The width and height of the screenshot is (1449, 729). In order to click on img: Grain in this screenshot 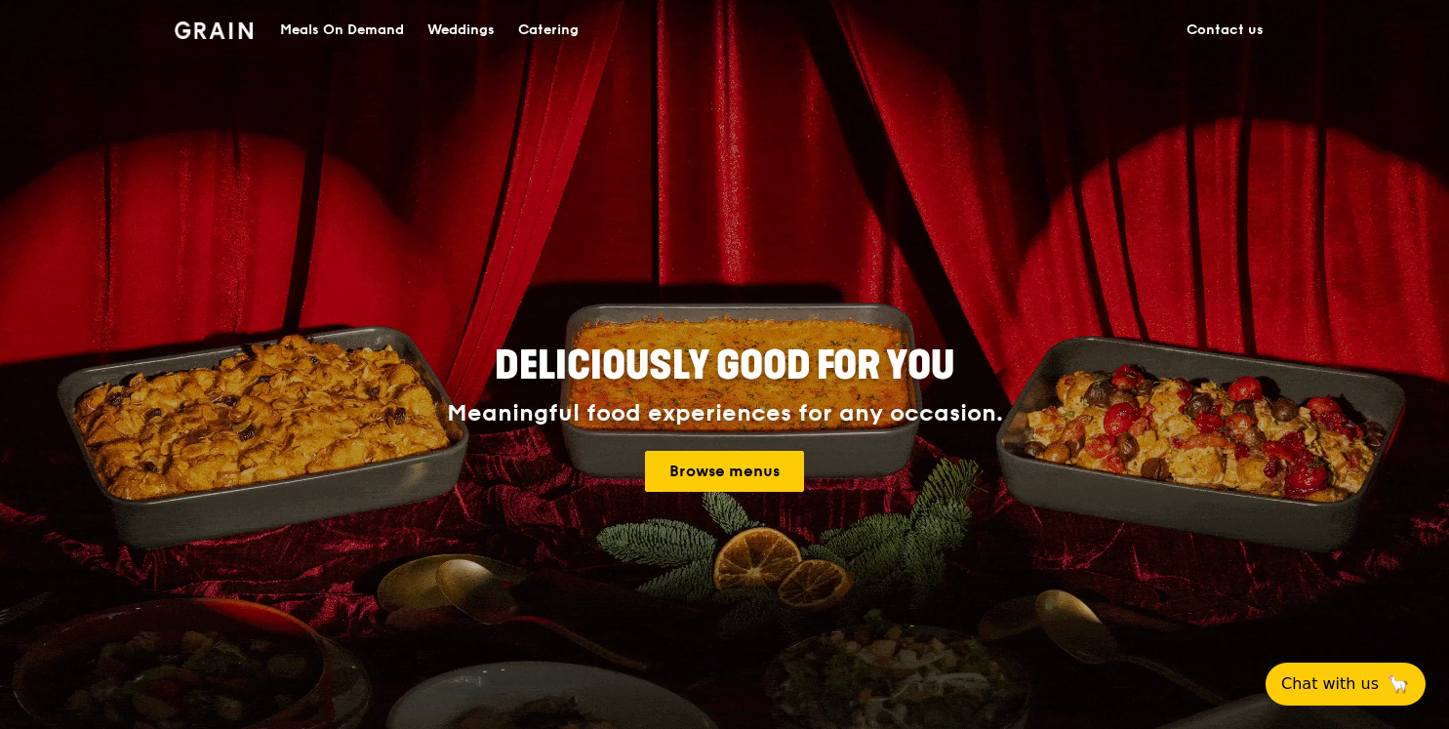, I will do `click(214, 30)`.